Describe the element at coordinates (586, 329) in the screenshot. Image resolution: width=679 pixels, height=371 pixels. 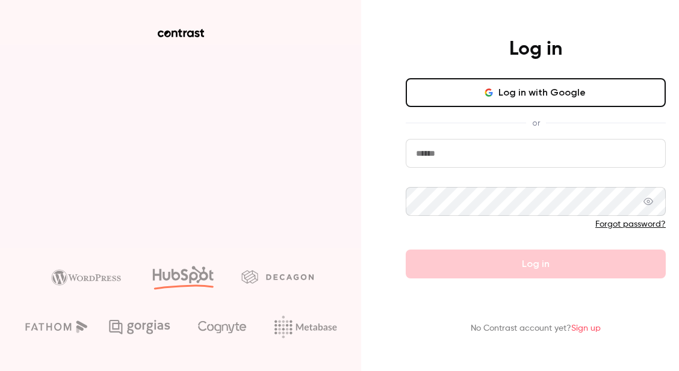
I see `a: Sign up` at that location.